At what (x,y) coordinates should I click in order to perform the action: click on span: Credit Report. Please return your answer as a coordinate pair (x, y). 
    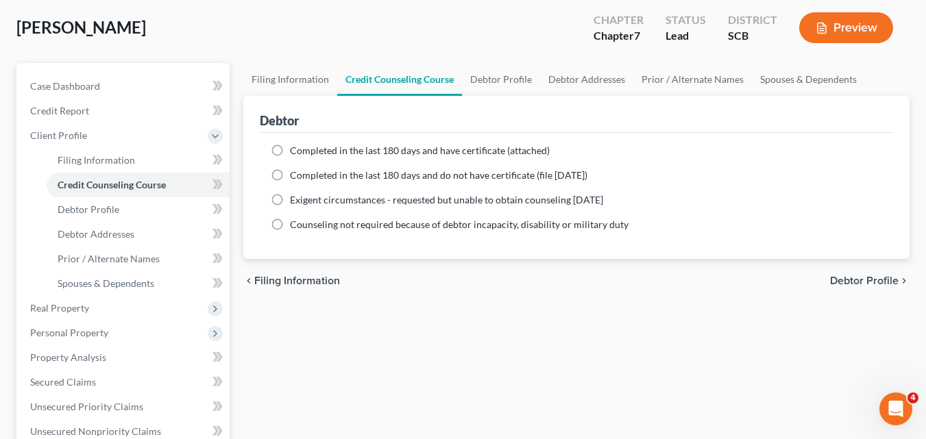
    Looking at the image, I should click on (60, 110).